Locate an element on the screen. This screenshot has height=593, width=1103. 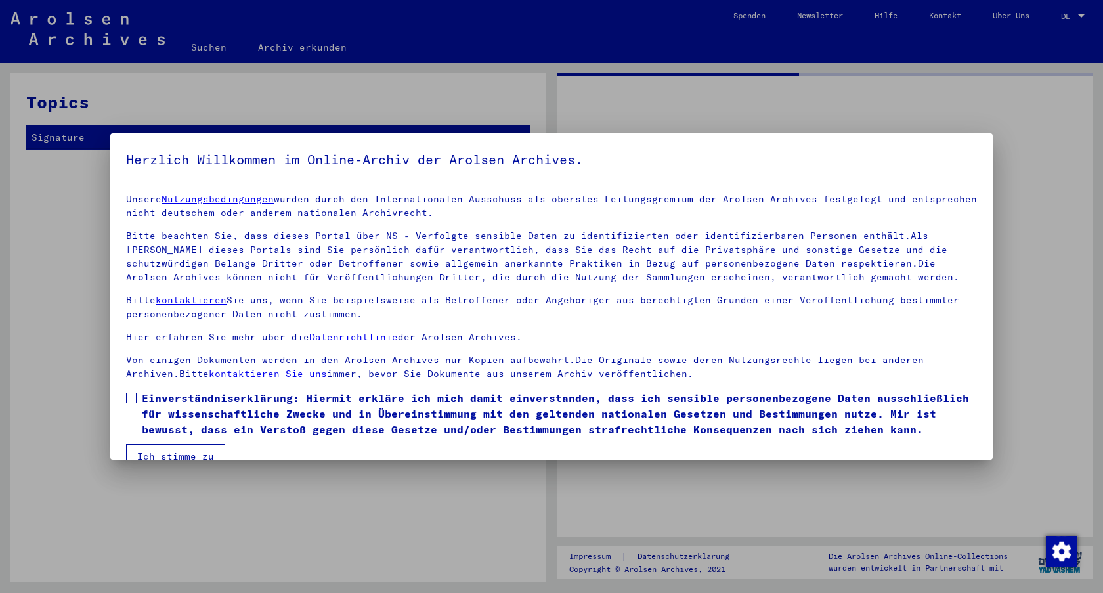
h5: Herzlich Willkommen im Online-Archiv der Arolsen Archives. is located at coordinates (551, 160).